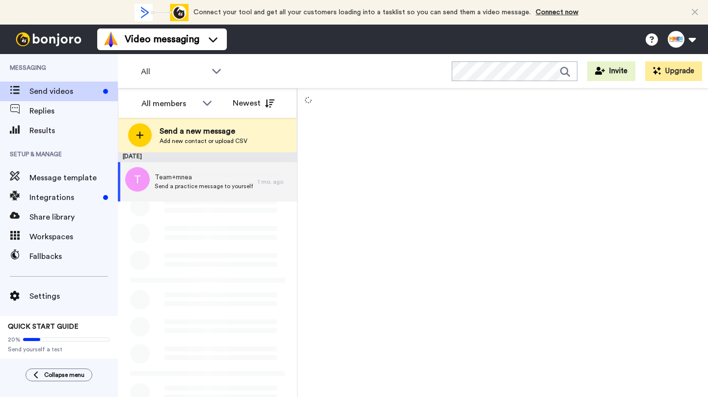 The image size is (708, 397). What do you see at coordinates (74, 296) in the screenshot?
I see `span: Settings` at bounding box center [74, 296].